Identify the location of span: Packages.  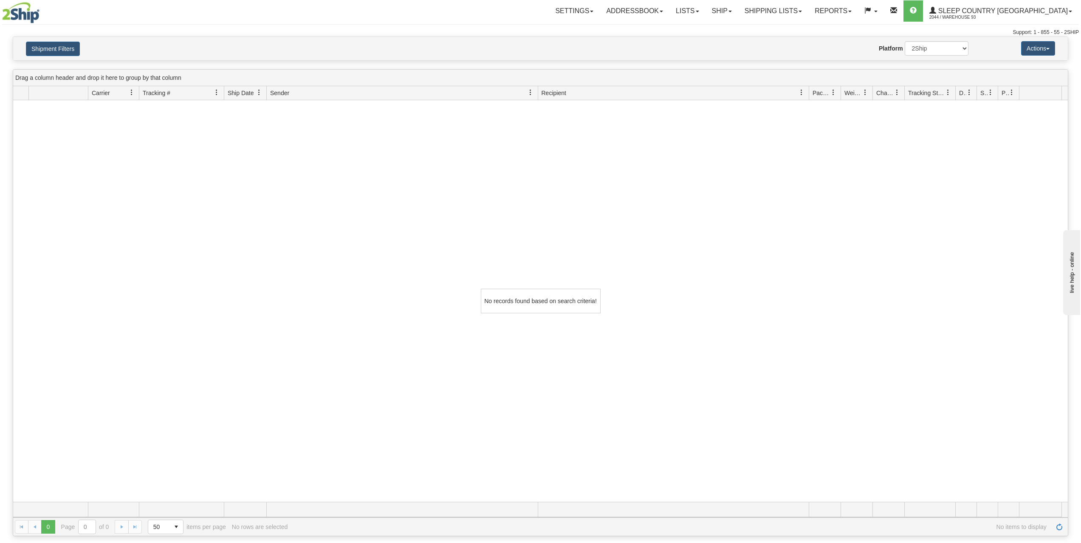
(821, 93).